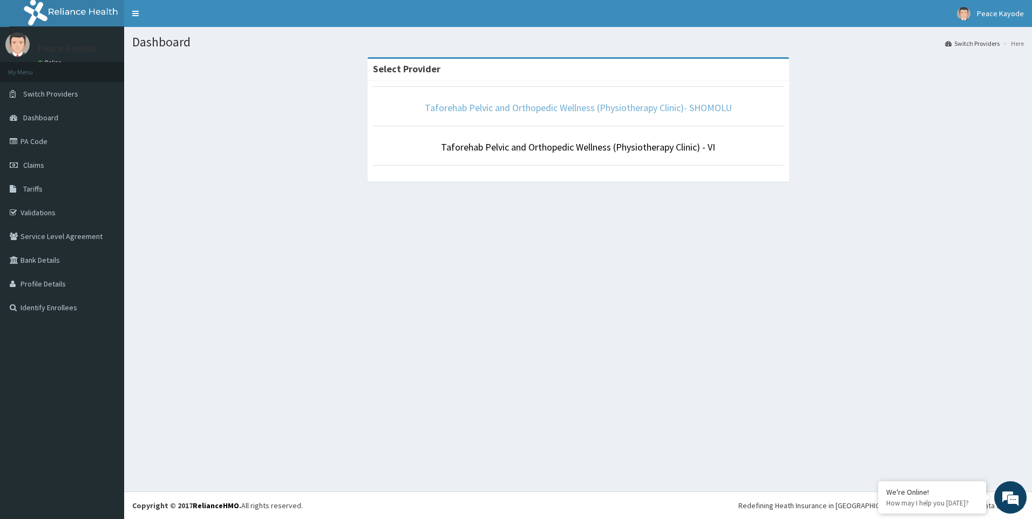 Image resolution: width=1032 pixels, height=519 pixels. Describe the element at coordinates (67, 49) in the screenshot. I see `p: Peace Kayode` at that location.